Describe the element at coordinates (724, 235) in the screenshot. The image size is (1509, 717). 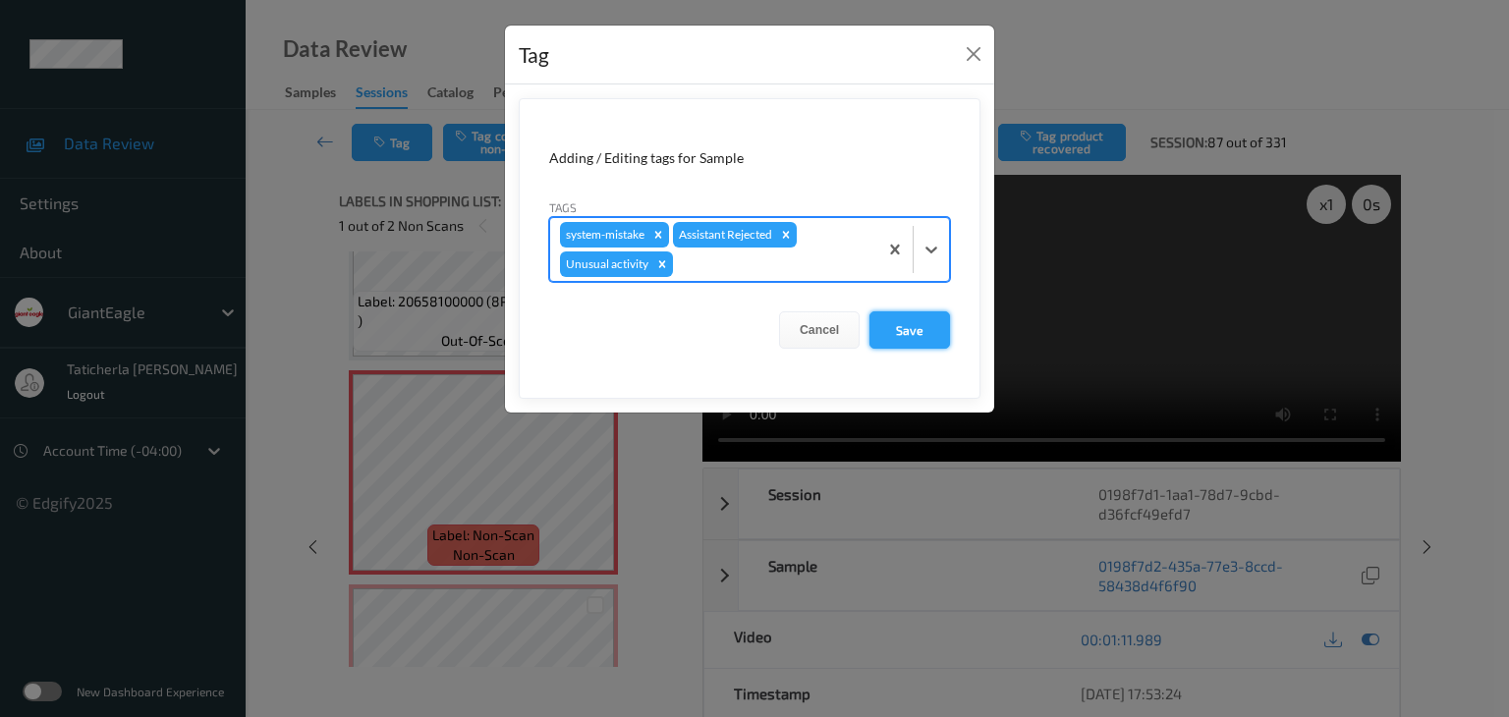
I see `div: Assistant Rejected` at that location.